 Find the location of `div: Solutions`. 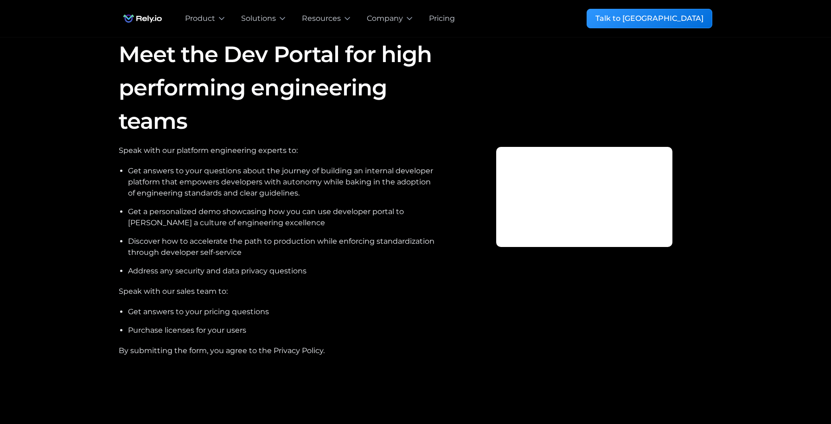

div: Solutions is located at coordinates (258, 19).